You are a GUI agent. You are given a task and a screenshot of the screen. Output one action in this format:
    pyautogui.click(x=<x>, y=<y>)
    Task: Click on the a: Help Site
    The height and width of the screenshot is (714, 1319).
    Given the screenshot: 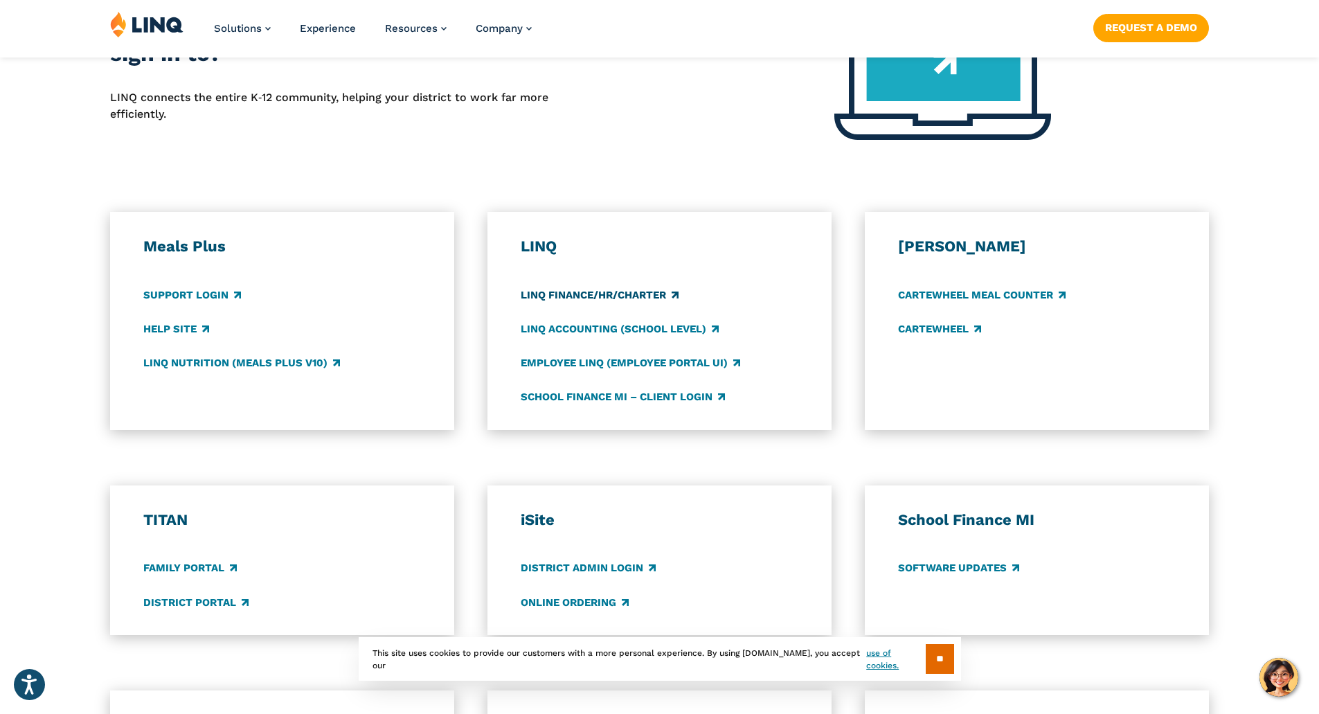 What is the action you would take?
    pyautogui.click(x=176, y=329)
    